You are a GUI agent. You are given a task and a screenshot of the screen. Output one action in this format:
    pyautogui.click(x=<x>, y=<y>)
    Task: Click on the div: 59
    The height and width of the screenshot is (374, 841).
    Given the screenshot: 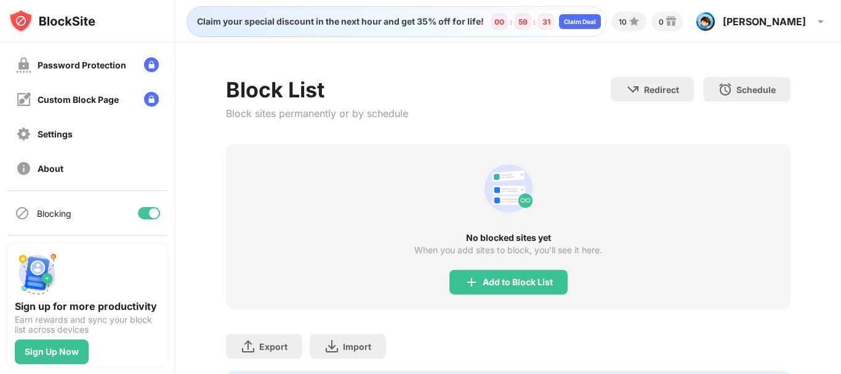 What is the action you would take?
    pyautogui.click(x=523, y=22)
    